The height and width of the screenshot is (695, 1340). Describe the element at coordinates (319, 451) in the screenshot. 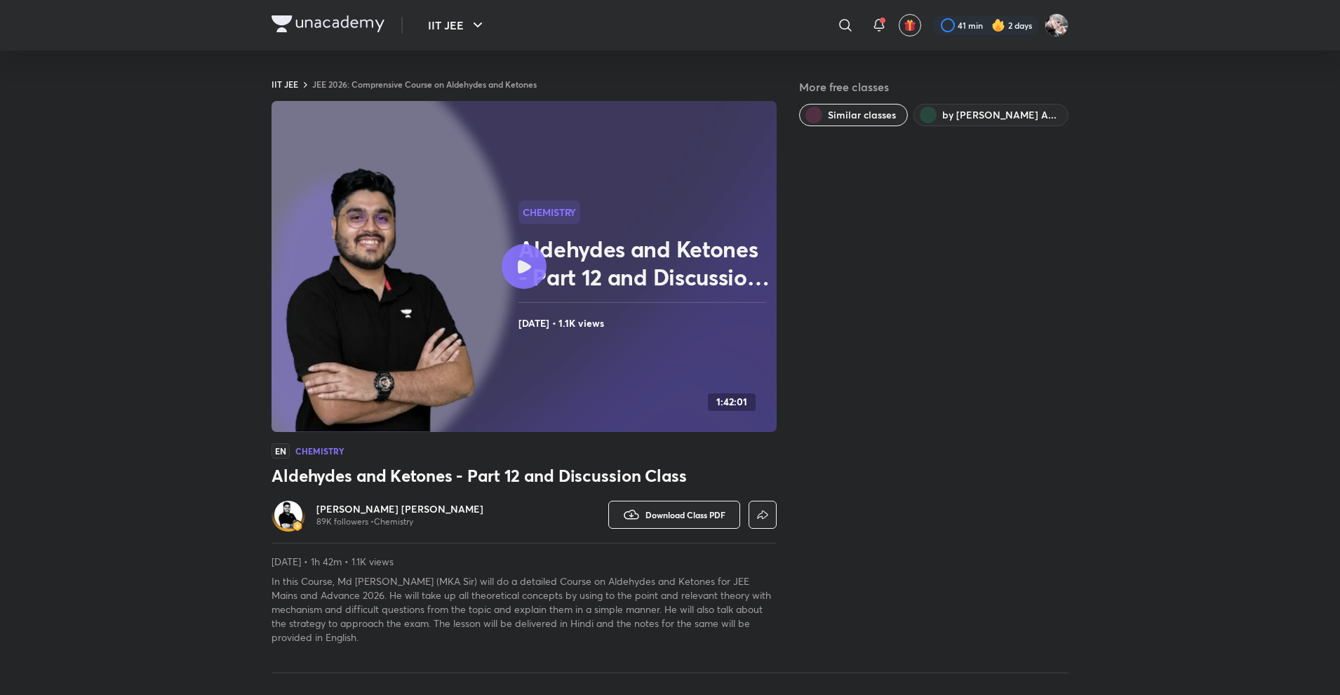

I see `h4: Chemistry` at that location.